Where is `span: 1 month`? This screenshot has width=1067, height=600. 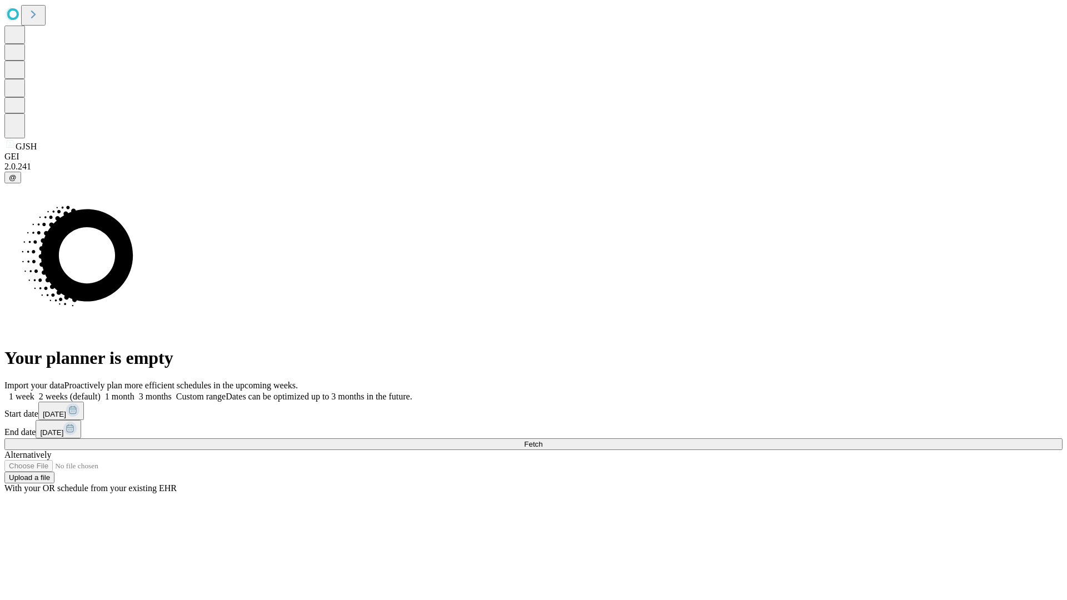
span: 1 month is located at coordinates (119, 396).